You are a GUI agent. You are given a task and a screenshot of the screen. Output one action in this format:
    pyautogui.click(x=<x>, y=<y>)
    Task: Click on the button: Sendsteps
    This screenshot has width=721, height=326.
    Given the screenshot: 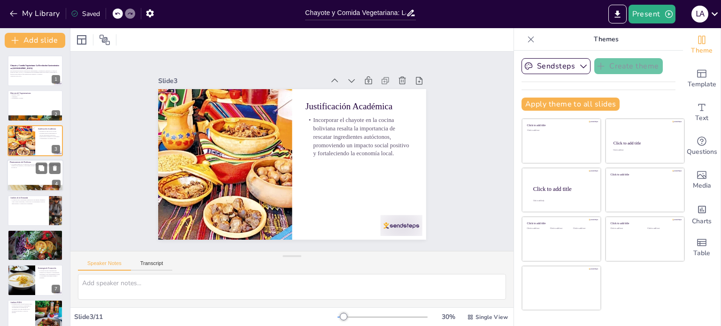 What is the action you would take?
    pyautogui.click(x=556, y=66)
    